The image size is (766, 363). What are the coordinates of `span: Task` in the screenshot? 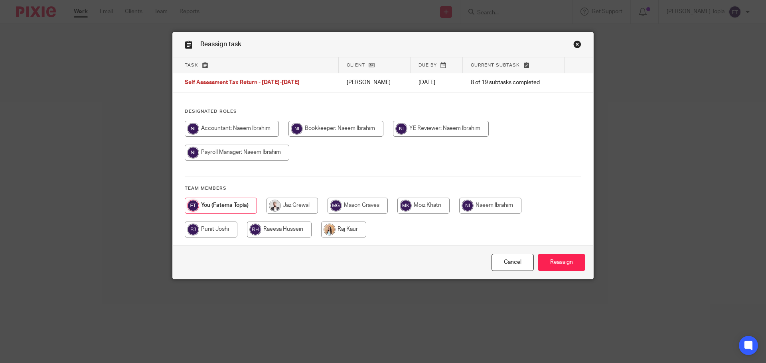 It's located at (191, 65).